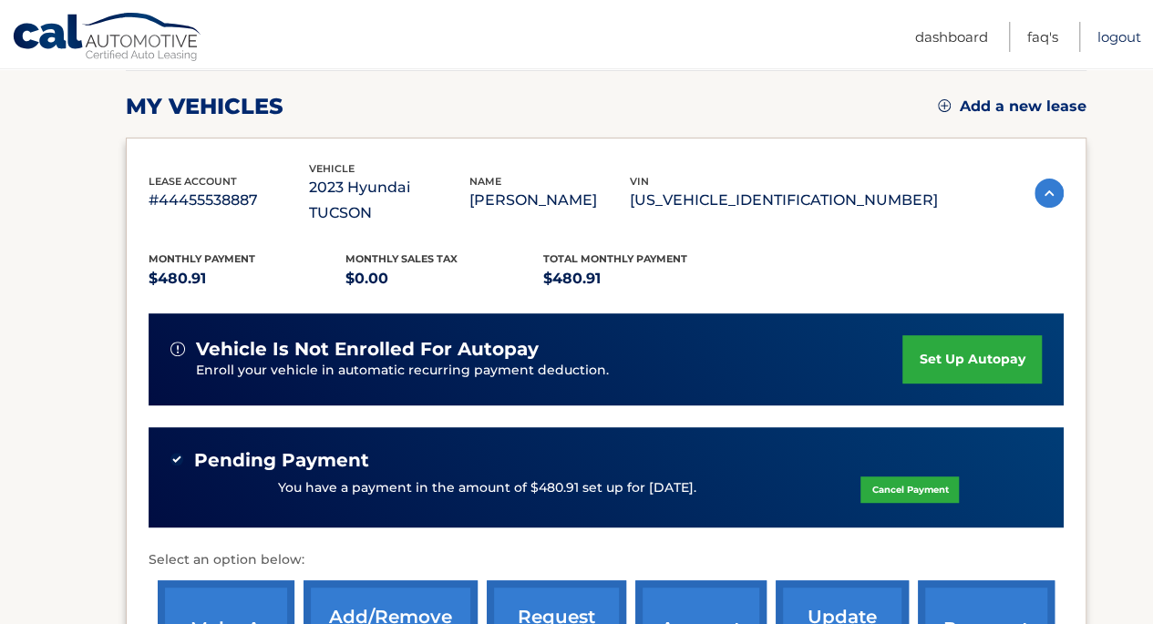 The image size is (1153, 624). I want to click on span: vin, so click(639, 181).